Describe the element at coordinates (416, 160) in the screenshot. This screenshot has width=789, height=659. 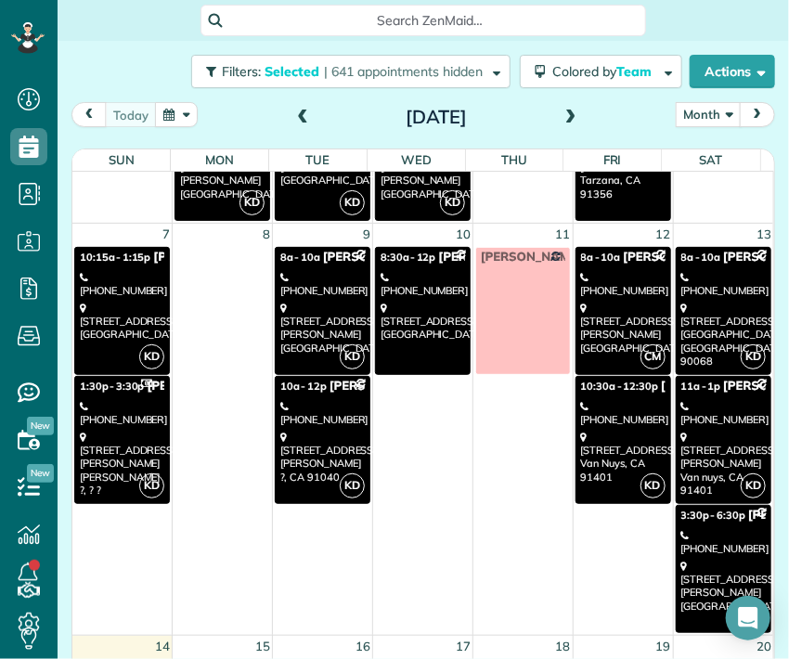
I see `span: Wed` at that location.